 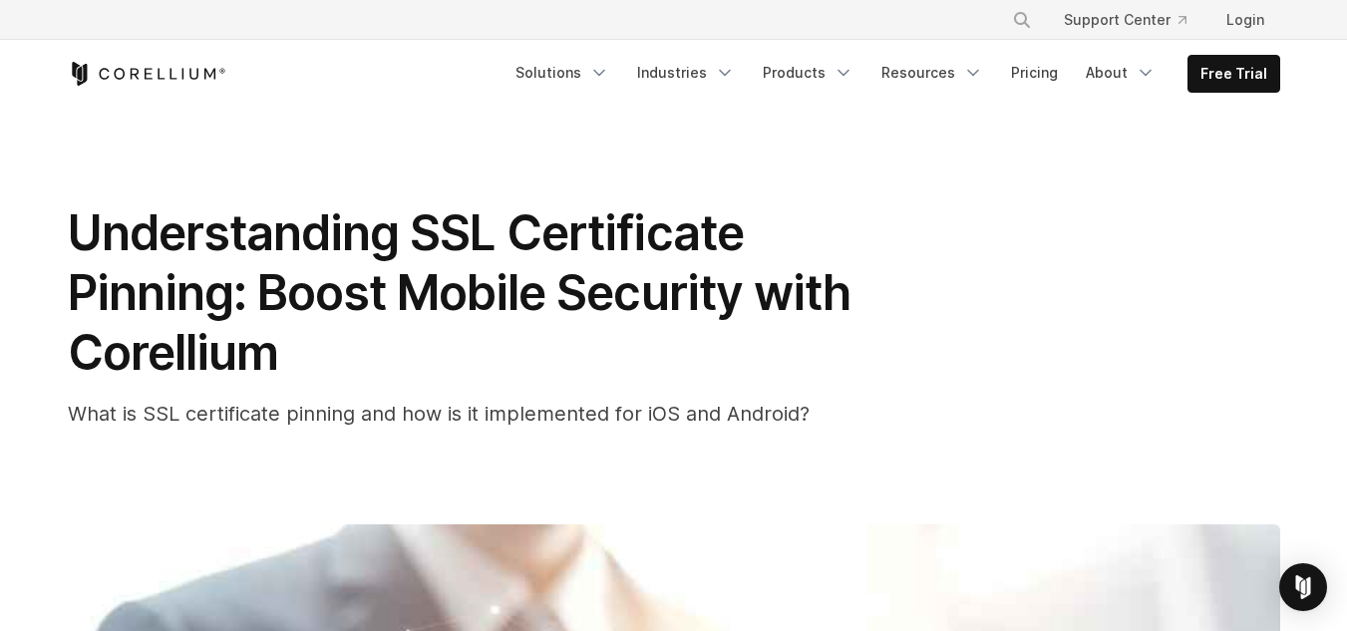 What do you see at coordinates (1233, 74) in the screenshot?
I see `a: Free Trial` at bounding box center [1233, 74].